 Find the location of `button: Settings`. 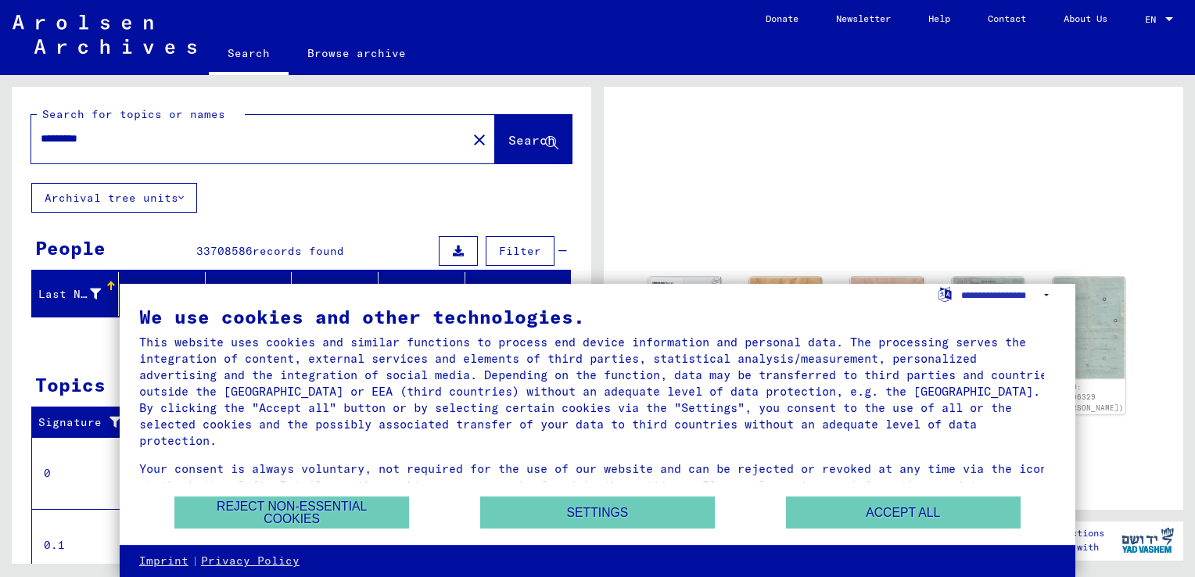

button: Settings is located at coordinates (598, 512).